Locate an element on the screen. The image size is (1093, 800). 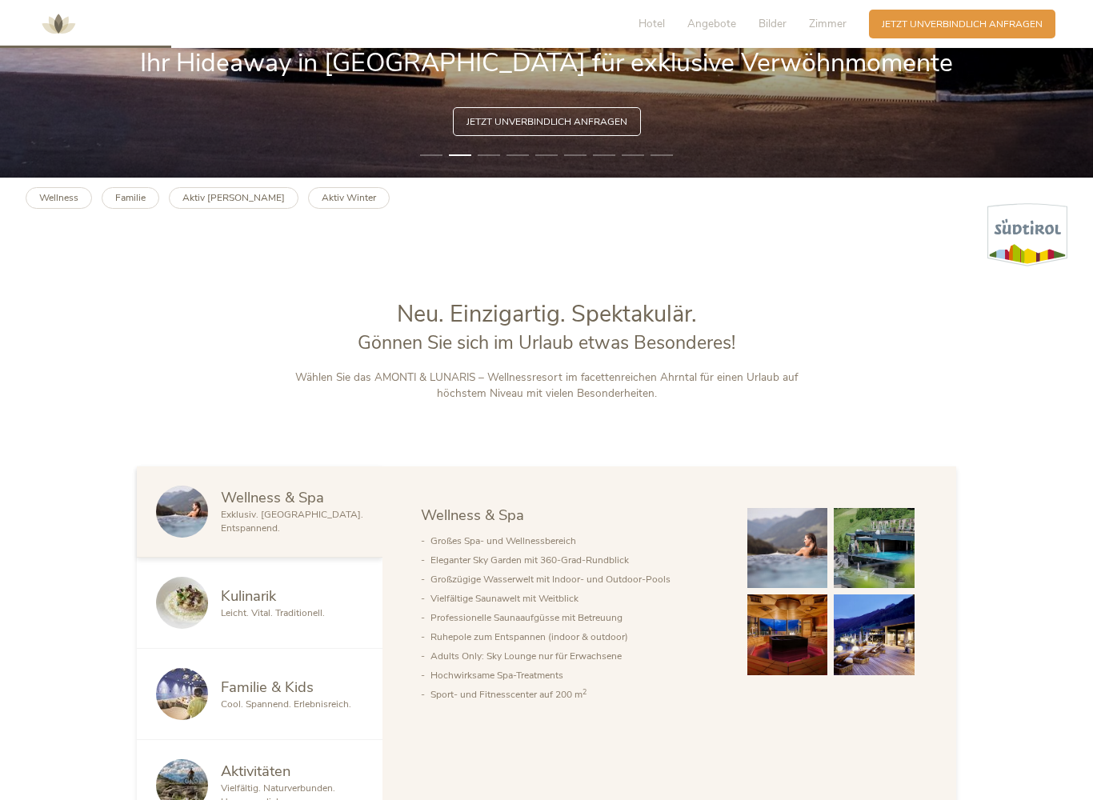
li: Großzügige Wasserwelt mit Indoor- und Outdoor-Pools is located at coordinates (576, 579).